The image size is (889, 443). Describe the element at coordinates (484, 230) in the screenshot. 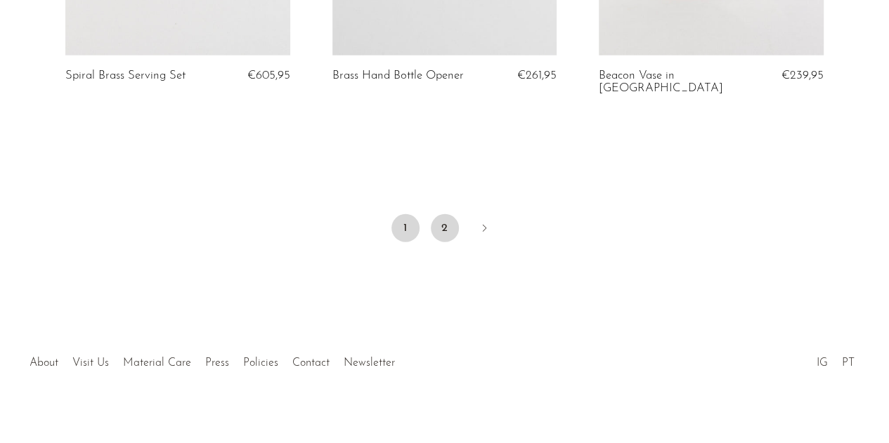

I see `a: Next` at that location.